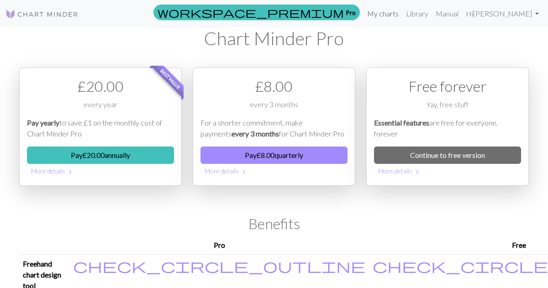 The height and width of the screenshot is (288, 548). What do you see at coordinates (447, 126) in the screenshot?
I see `div: Free option` at bounding box center [447, 126].